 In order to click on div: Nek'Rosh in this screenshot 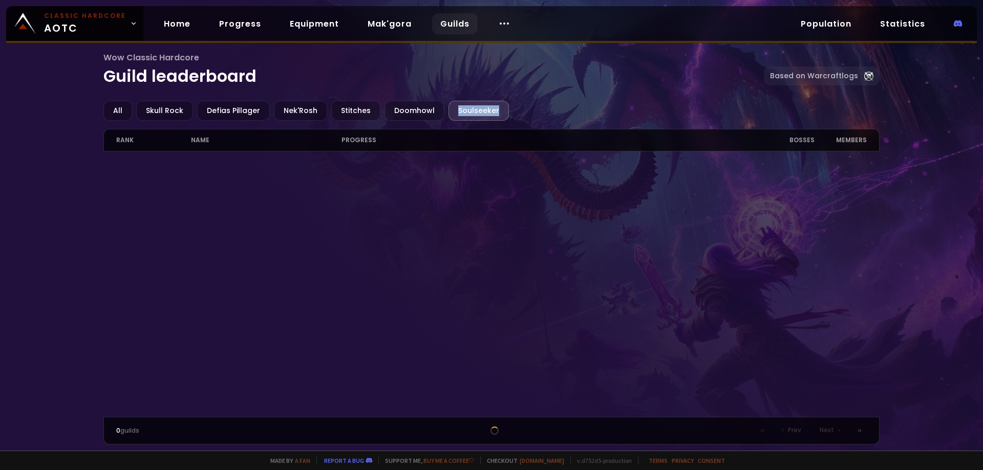, I will do `click(300, 111)`.